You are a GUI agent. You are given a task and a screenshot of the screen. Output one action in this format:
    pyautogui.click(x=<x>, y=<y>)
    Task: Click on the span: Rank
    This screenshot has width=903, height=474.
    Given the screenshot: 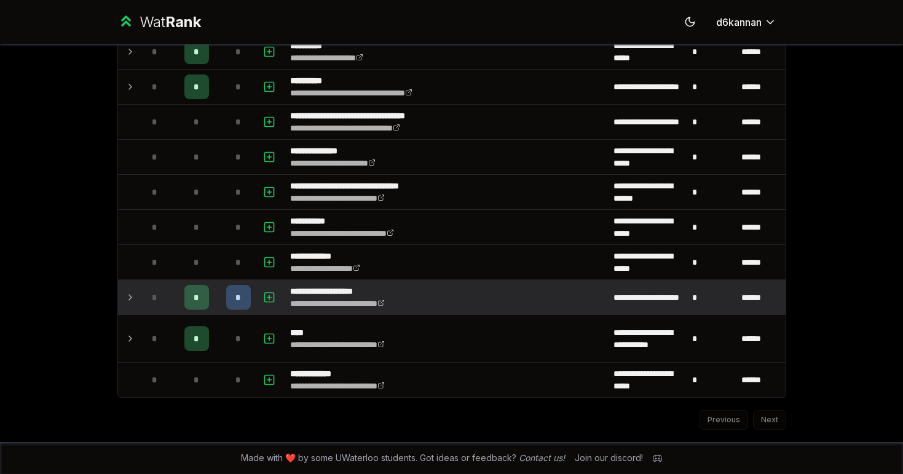 What is the action you would take?
    pyautogui.click(x=183, y=22)
    